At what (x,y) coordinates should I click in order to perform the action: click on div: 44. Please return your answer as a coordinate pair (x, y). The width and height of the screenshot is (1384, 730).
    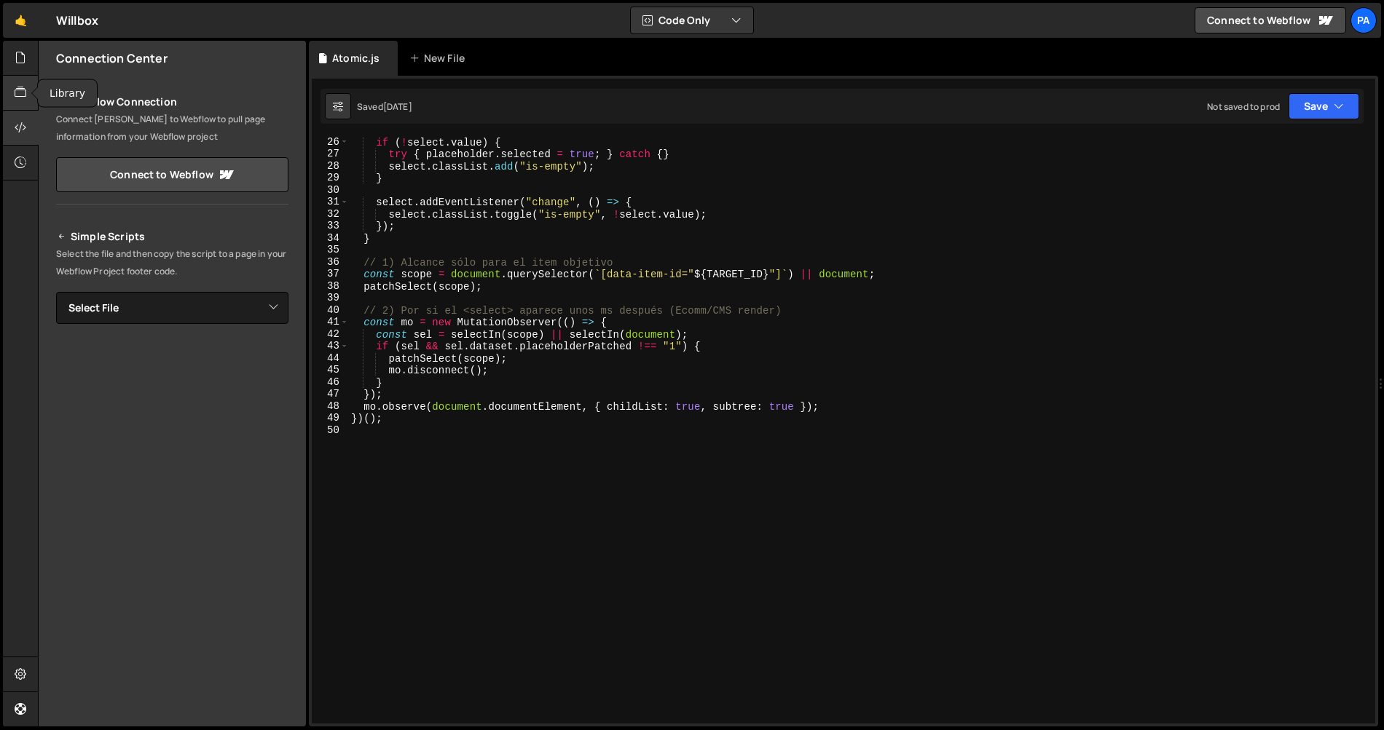
    Looking at the image, I should click on (330, 358).